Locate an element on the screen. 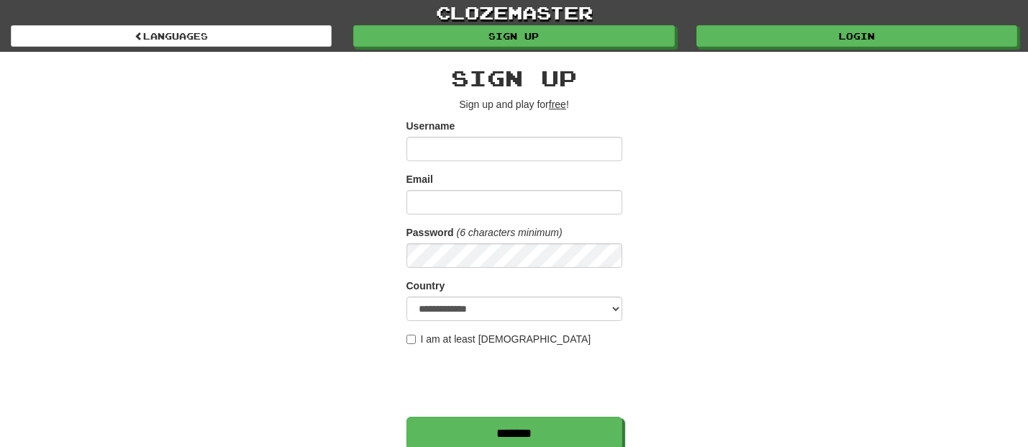 The height and width of the screenshot is (447, 1028). label: Username is located at coordinates (431, 126).